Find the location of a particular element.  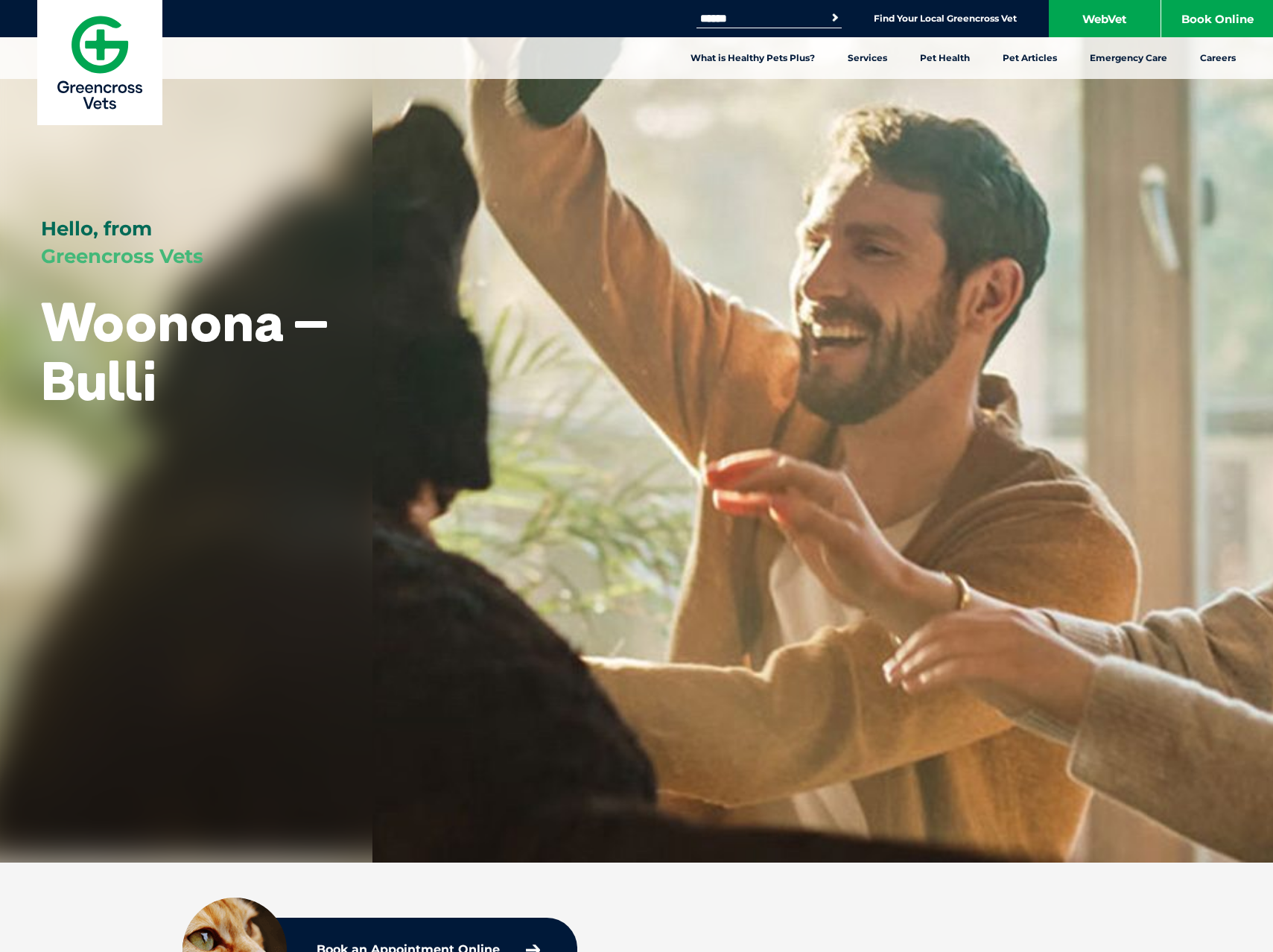

a: Careers is located at coordinates (1218, 58).